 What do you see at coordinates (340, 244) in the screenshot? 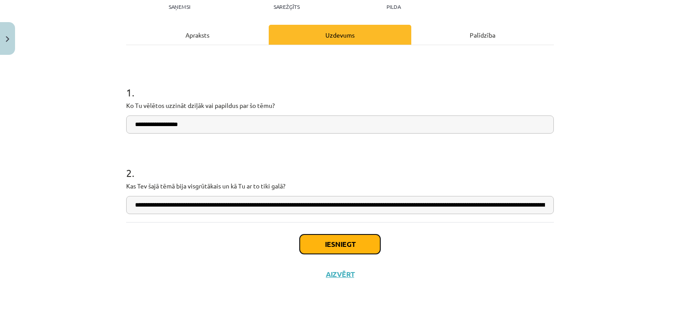
I see `button: Iesniegt` at bounding box center [340, 244].